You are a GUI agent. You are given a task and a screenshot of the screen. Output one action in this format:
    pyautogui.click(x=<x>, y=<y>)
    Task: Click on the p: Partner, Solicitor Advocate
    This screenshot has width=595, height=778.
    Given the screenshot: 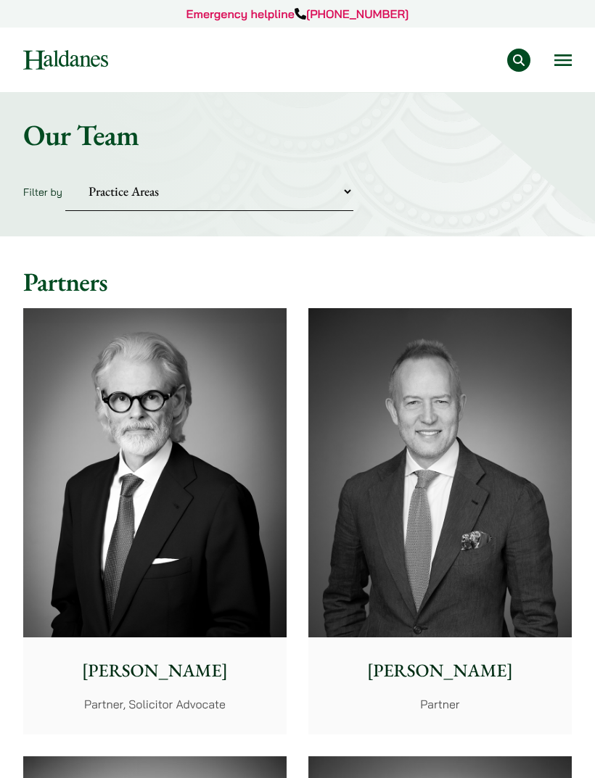 What is the action you would take?
    pyautogui.click(x=155, y=704)
    